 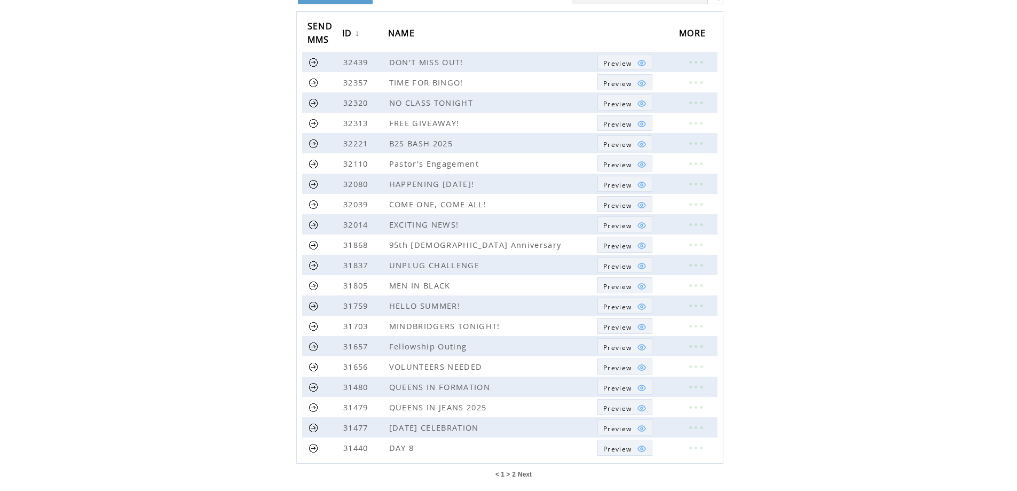 I want to click on span: 32039, so click(x=357, y=204).